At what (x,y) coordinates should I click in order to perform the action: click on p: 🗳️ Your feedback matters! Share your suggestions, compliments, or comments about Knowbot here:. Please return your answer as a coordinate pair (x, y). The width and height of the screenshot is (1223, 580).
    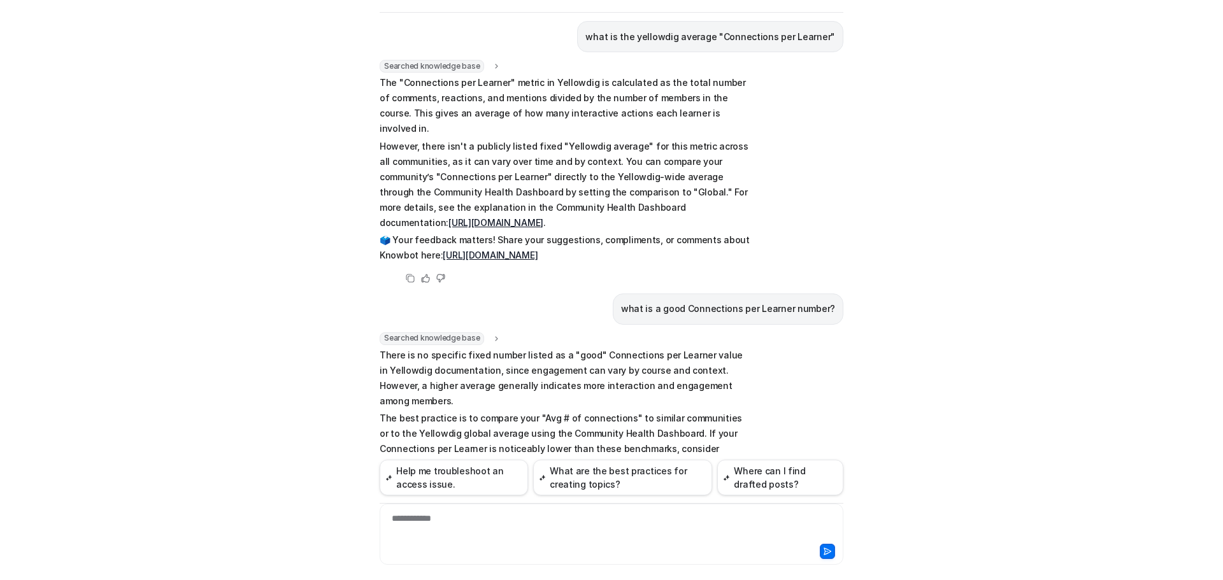
    Looking at the image, I should click on (566, 248).